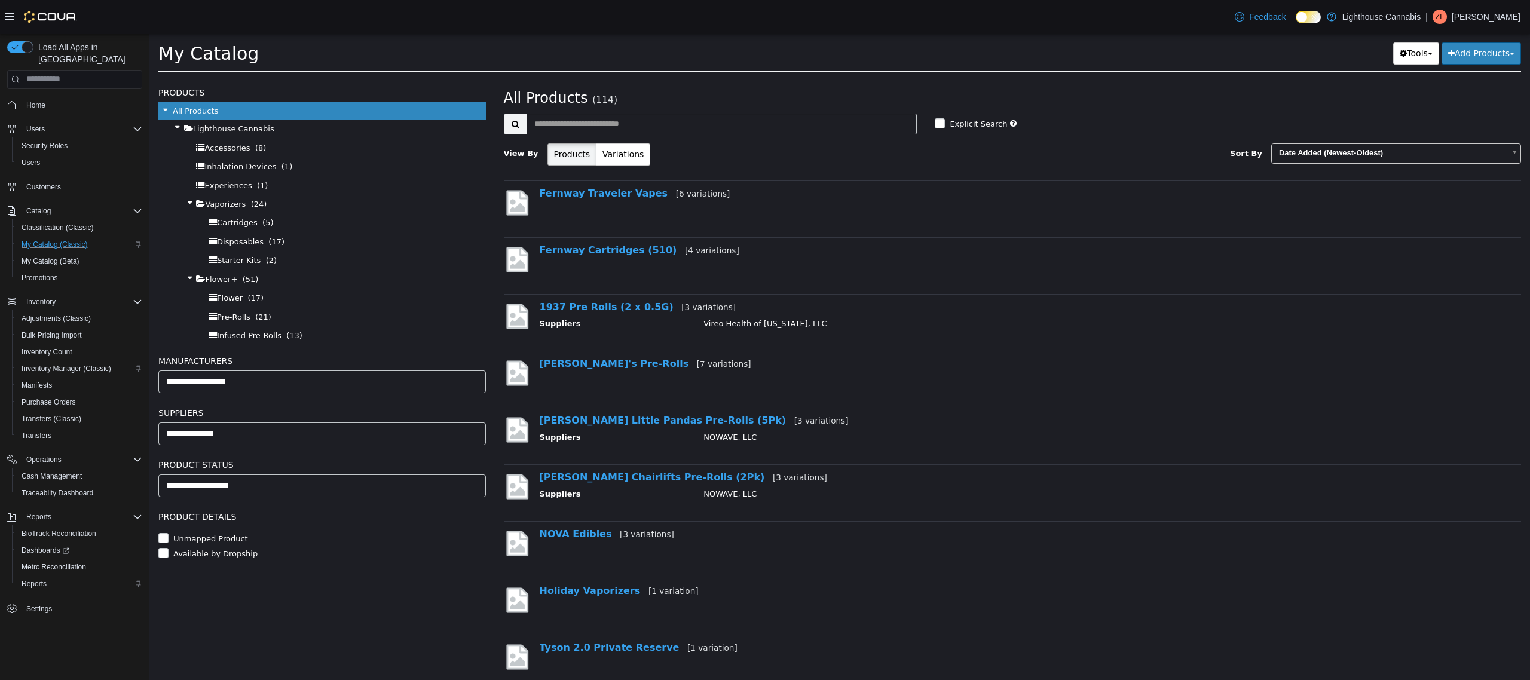  I want to click on a: Feedback, so click(1259, 17).